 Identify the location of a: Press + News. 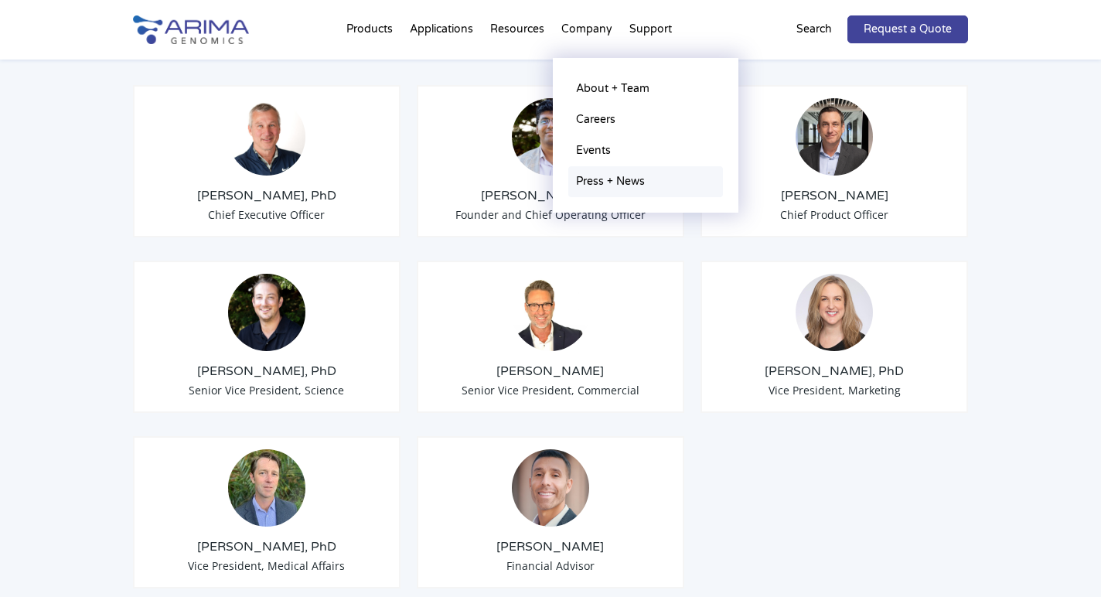
(646, 182).